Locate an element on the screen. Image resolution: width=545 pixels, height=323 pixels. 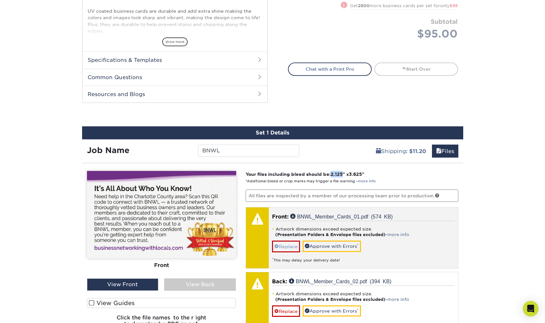
a: BNWL_Member_Cards_02.pdf (394 KB) is located at coordinates (340, 281).